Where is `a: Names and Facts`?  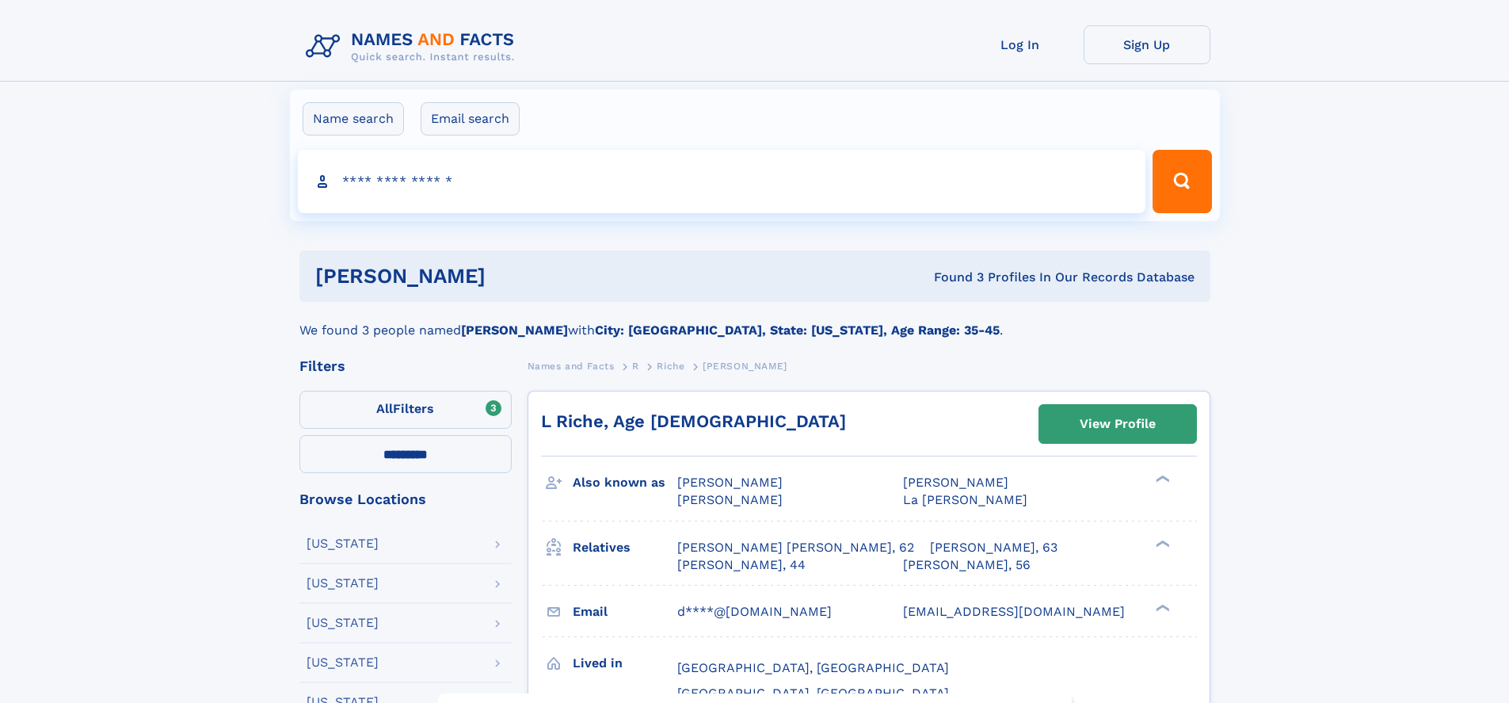
a: Names and Facts is located at coordinates (571, 365).